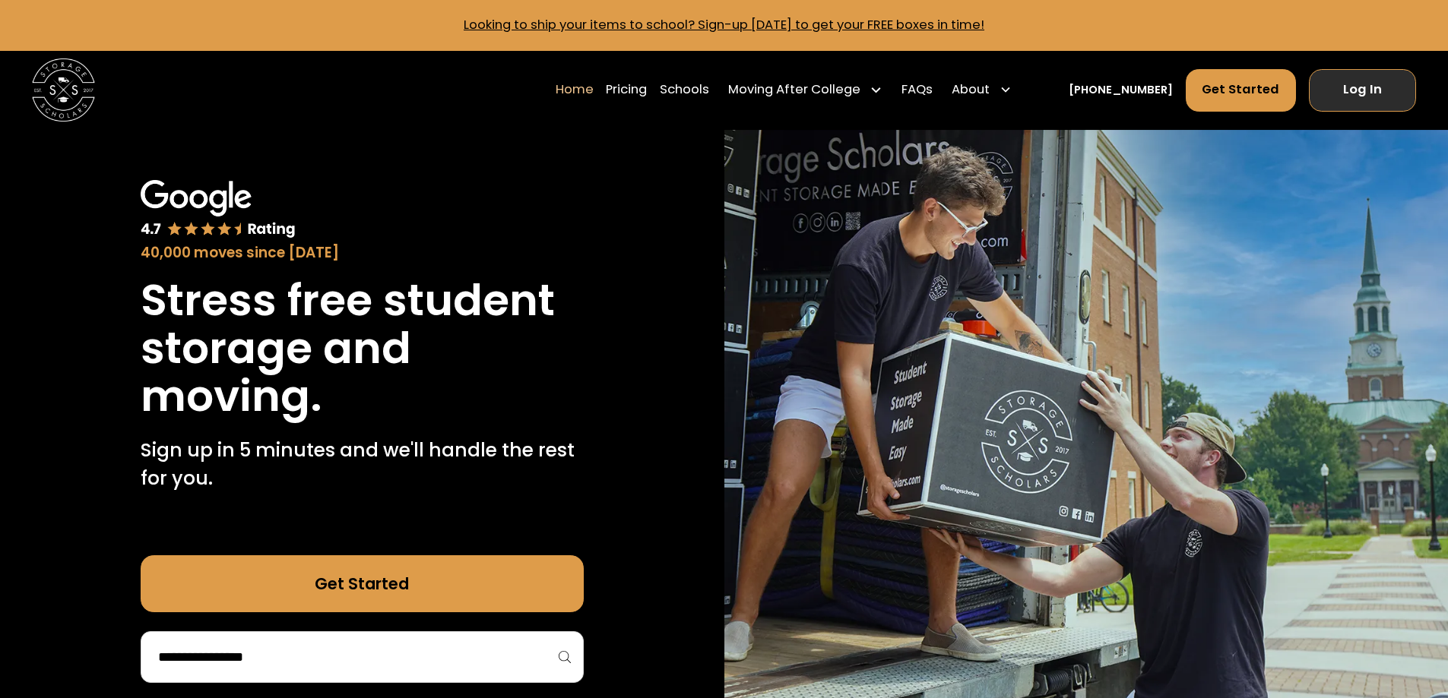 This screenshot has width=1448, height=698. What do you see at coordinates (917, 90) in the screenshot?
I see `a: FAQs` at bounding box center [917, 90].